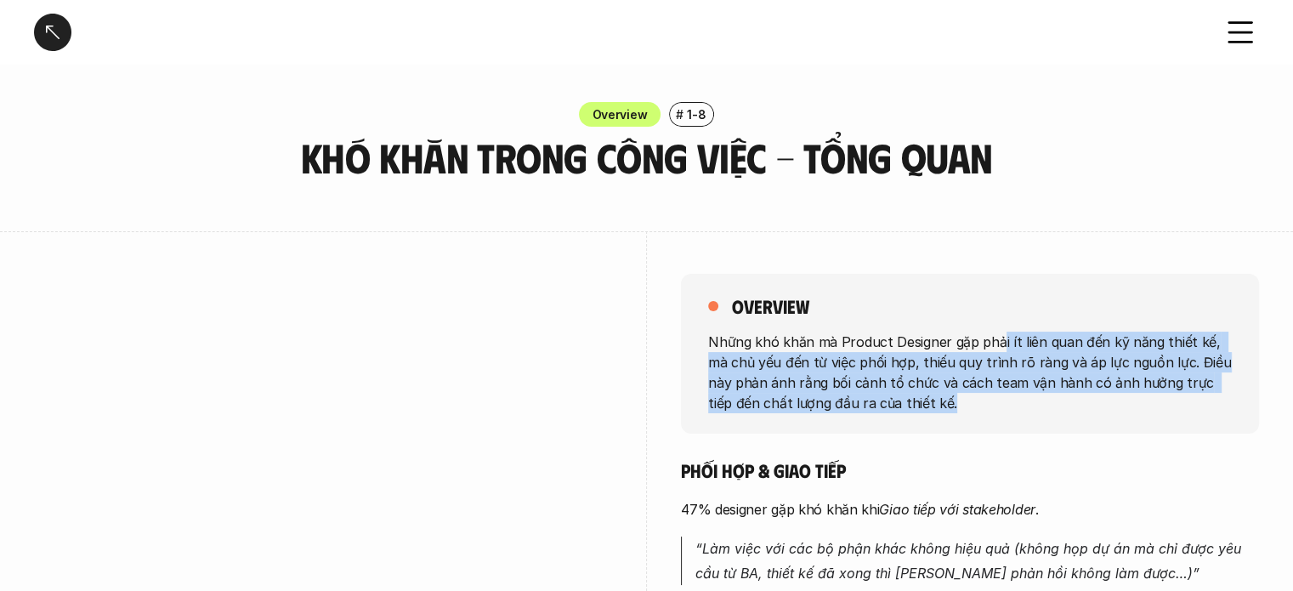 This screenshot has width=1293, height=591. I want to click on p: 47% designer gặp khó khăn khi ., so click(970, 509).